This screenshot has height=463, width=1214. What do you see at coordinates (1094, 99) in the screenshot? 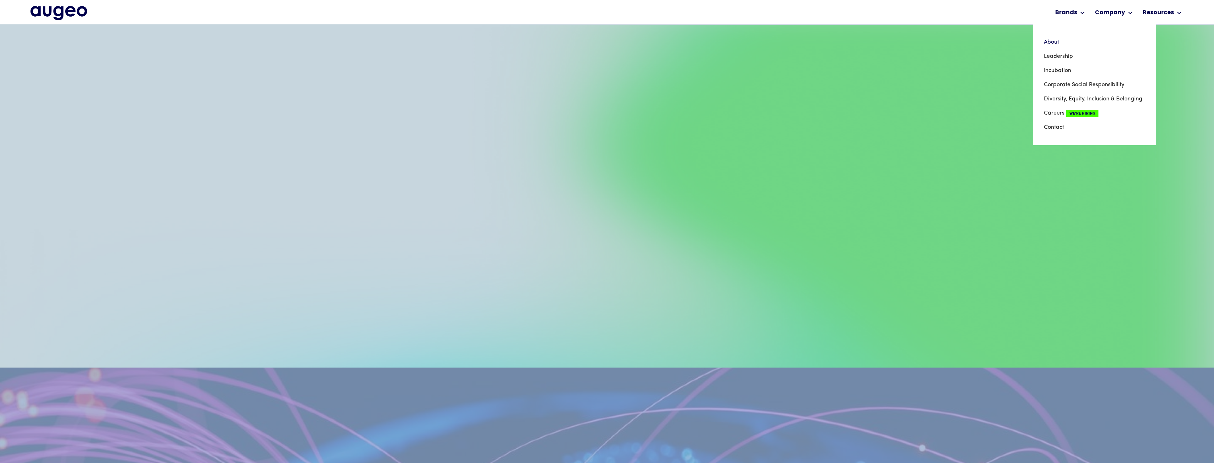
I see `a: Diversity, Equity, Inclusion & Belonging` at bounding box center [1094, 99].